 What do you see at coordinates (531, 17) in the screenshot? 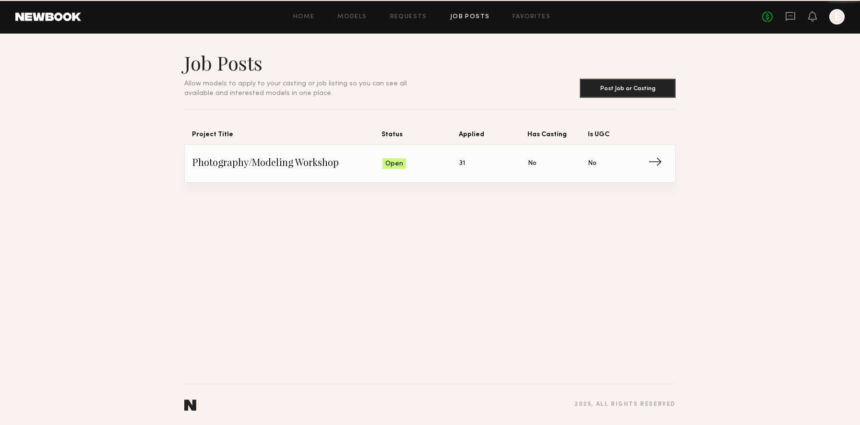
I see `a: Favorites` at bounding box center [531, 17].